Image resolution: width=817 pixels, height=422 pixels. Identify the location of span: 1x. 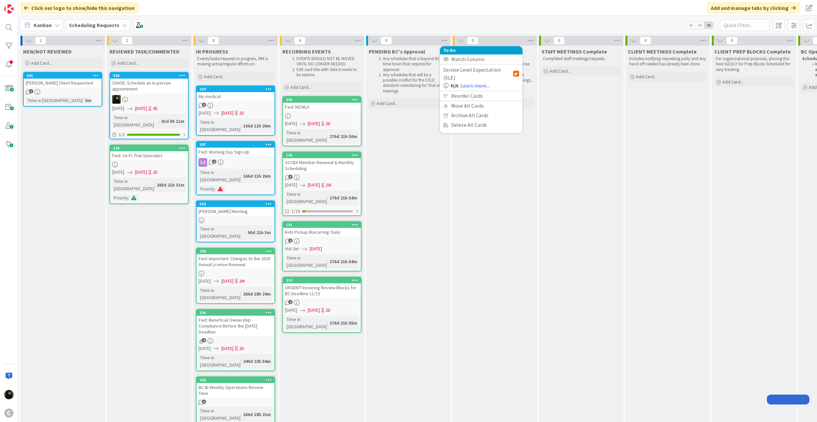
(691, 25).